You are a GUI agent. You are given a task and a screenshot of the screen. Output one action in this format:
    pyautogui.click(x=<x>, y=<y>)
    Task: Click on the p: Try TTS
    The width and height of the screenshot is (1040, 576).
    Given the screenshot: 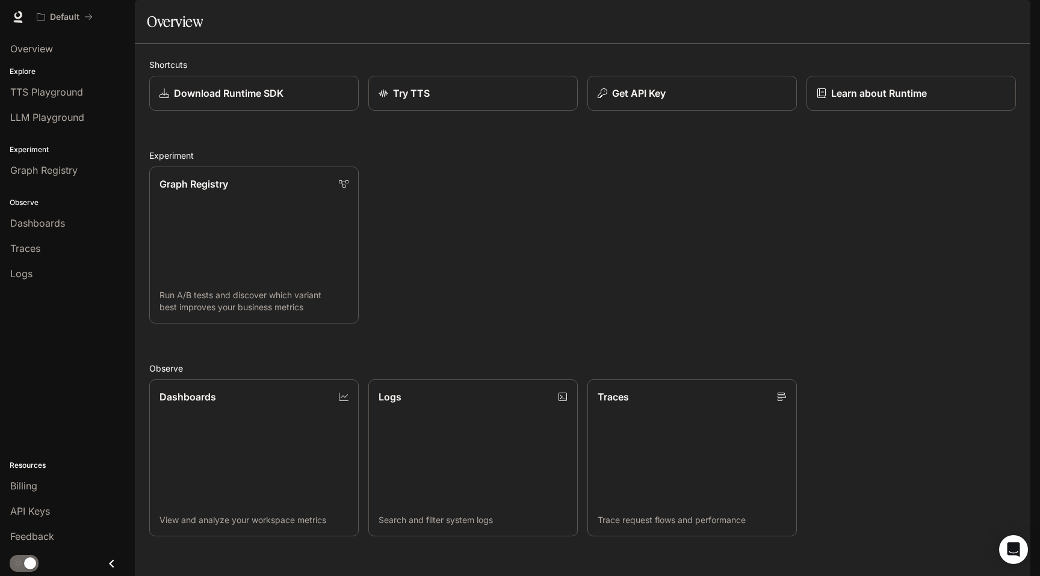 What is the action you would take?
    pyautogui.click(x=411, y=93)
    